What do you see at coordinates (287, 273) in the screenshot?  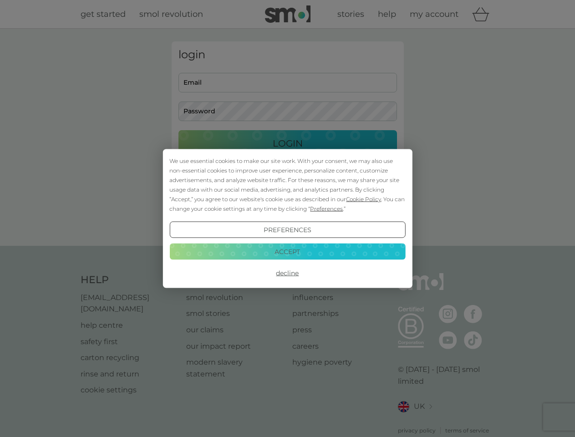 I see `button: Decline` at bounding box center [287, 273].